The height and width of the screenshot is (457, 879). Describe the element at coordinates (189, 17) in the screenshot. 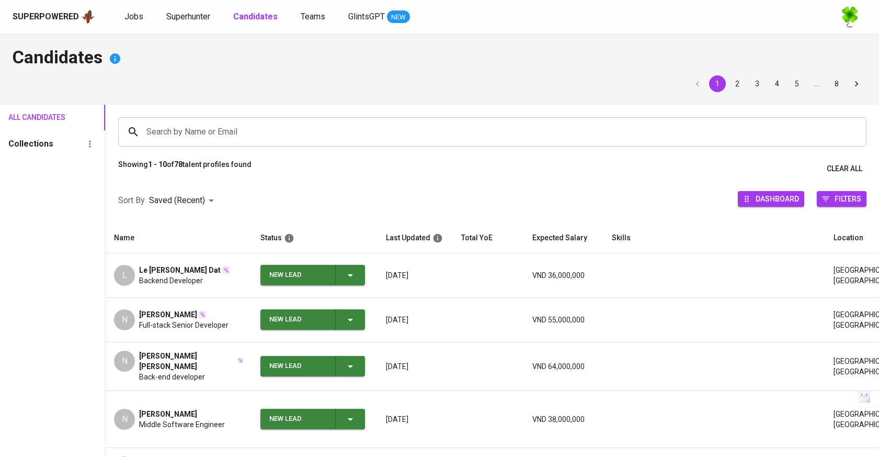

I see `a: Superhunter` at that location.